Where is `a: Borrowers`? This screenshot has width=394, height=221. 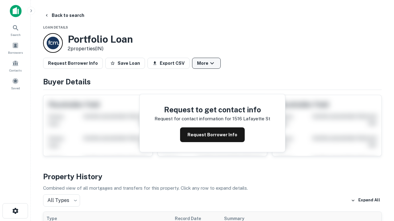
a: Borrowers is located at coordinates (15, 48).